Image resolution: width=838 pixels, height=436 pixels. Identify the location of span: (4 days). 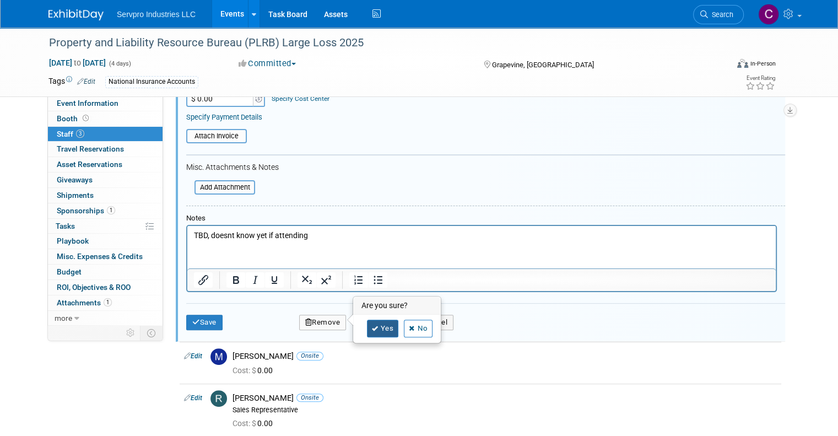
(119, 63).